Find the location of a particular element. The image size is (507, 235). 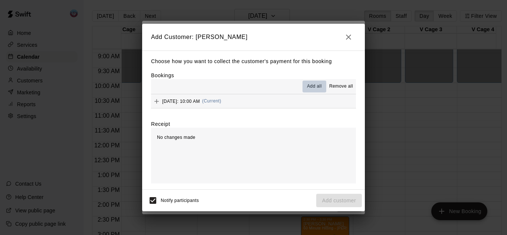

button: Add all is located at coordinates (314, 86).